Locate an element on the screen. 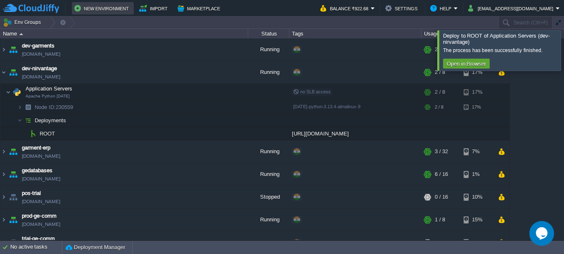  span: 230559 is located at coordinates (54, 107).